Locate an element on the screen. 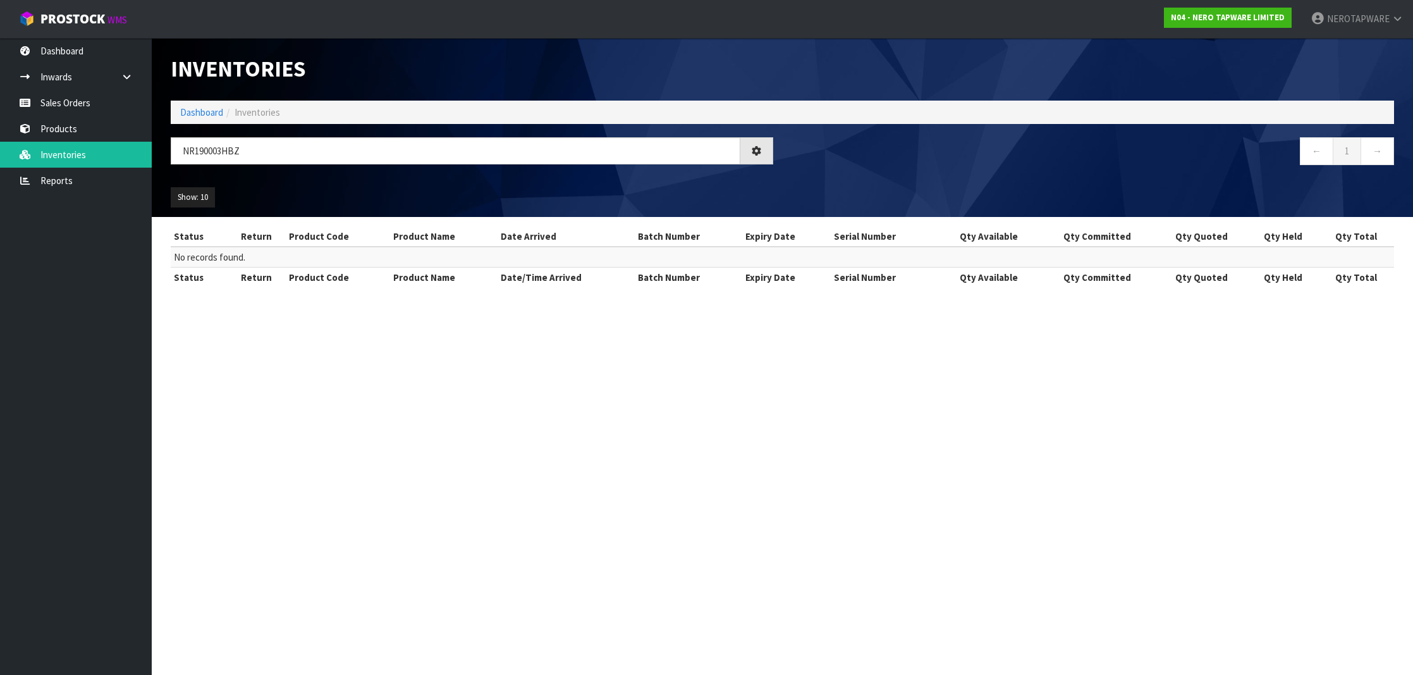  td: No records found. is located at coordinates (782, 257).